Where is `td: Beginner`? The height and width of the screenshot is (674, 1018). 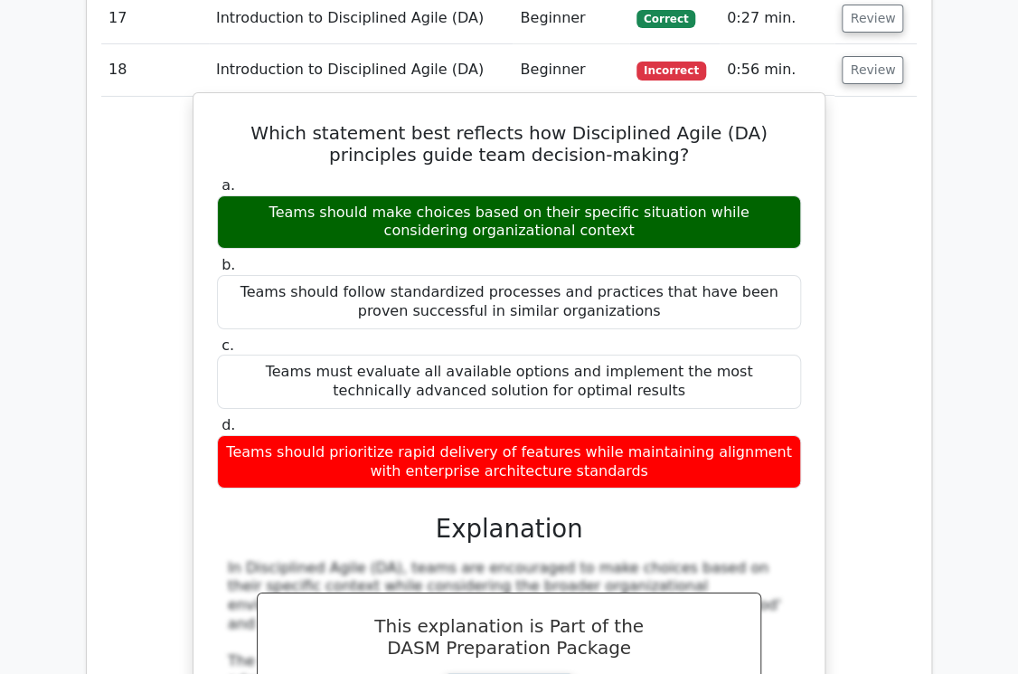
td: Beginner is located at coordinates (571, 70).